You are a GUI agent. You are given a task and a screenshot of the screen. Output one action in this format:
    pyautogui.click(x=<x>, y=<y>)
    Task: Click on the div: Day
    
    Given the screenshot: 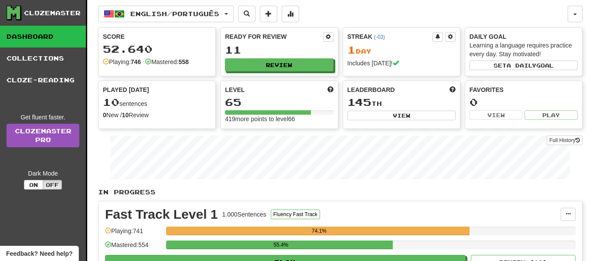 What is the action you would take?
    pyautogui.click(x=401, y=50)
    